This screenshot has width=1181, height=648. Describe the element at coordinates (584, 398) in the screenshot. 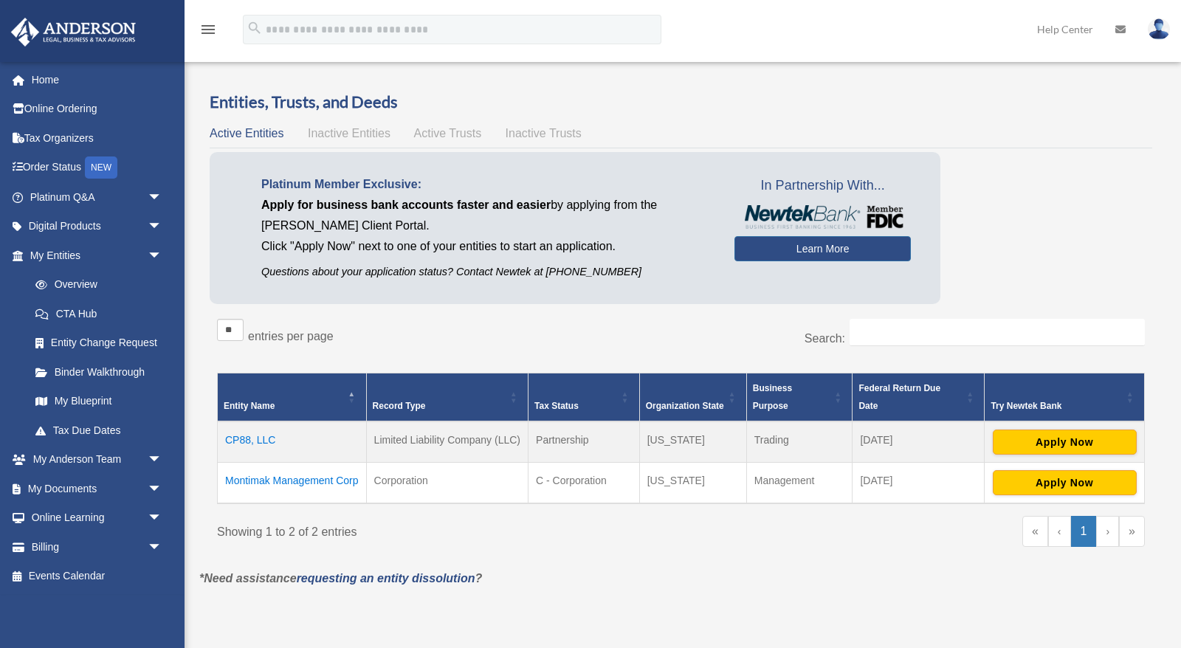

I see `th: Tax Status: Activate to sort` at that location.